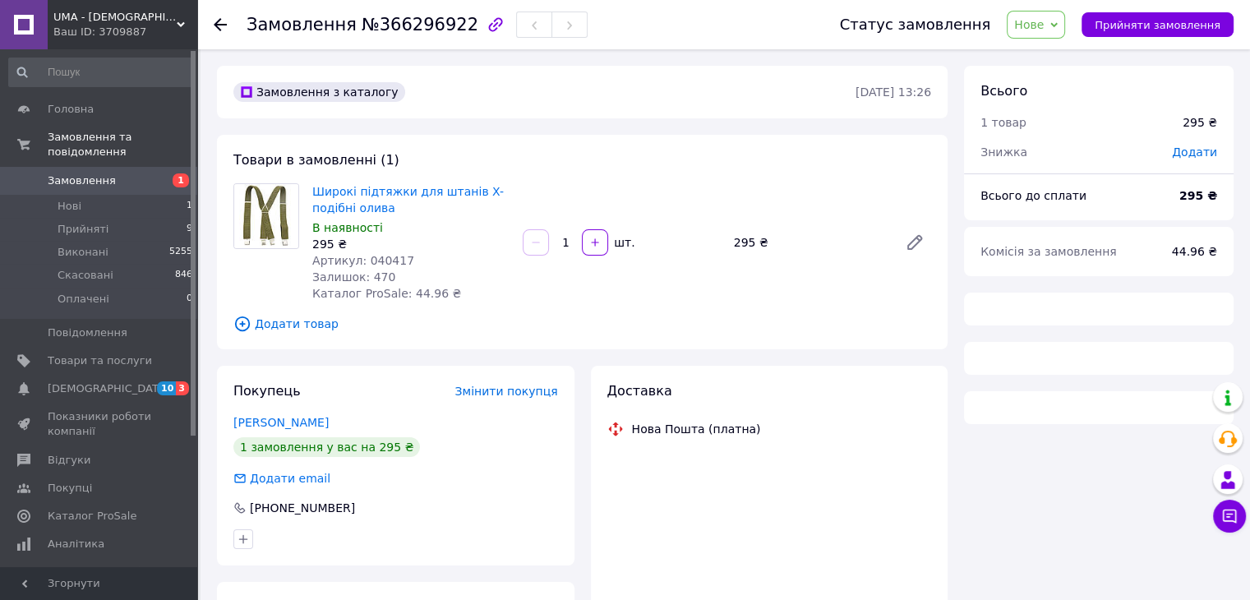 The image size is (1250, 600). Describe the element at coordinates (125, 32) in the screenshot. I see `div: Ваш ID: 3709887` at that location.